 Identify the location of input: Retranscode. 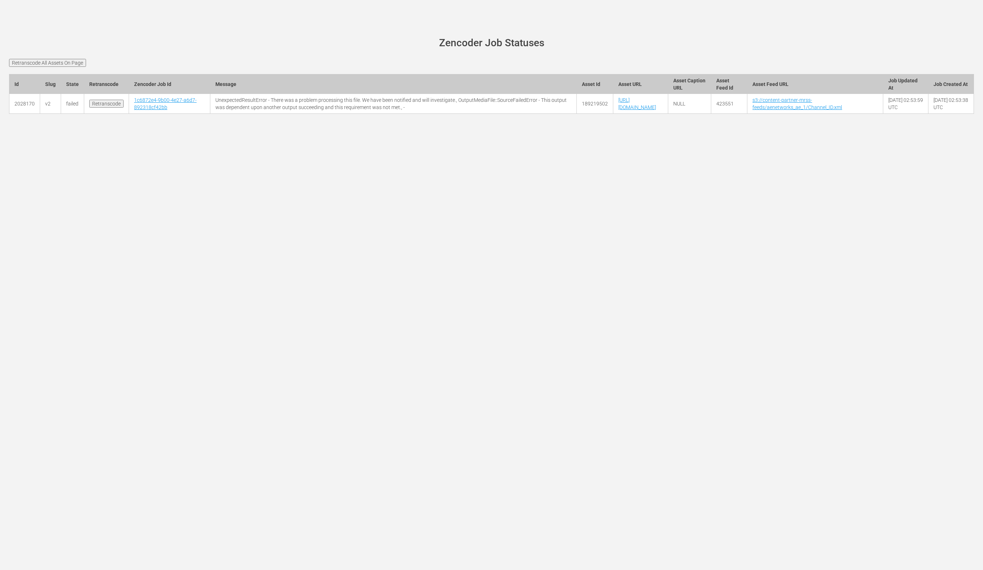
(106, 104).